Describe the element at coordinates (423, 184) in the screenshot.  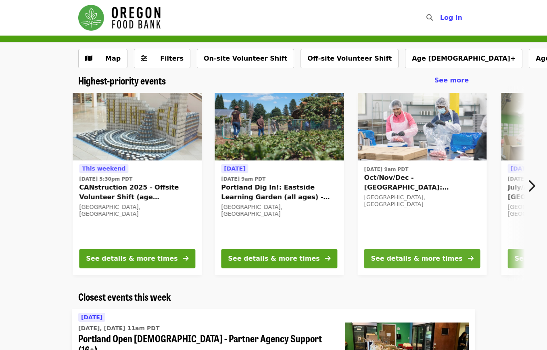
I see `a: See details for "Oct/Nov/Dec - Beaverton: Repack/Sort (age 10+)"` at that location.